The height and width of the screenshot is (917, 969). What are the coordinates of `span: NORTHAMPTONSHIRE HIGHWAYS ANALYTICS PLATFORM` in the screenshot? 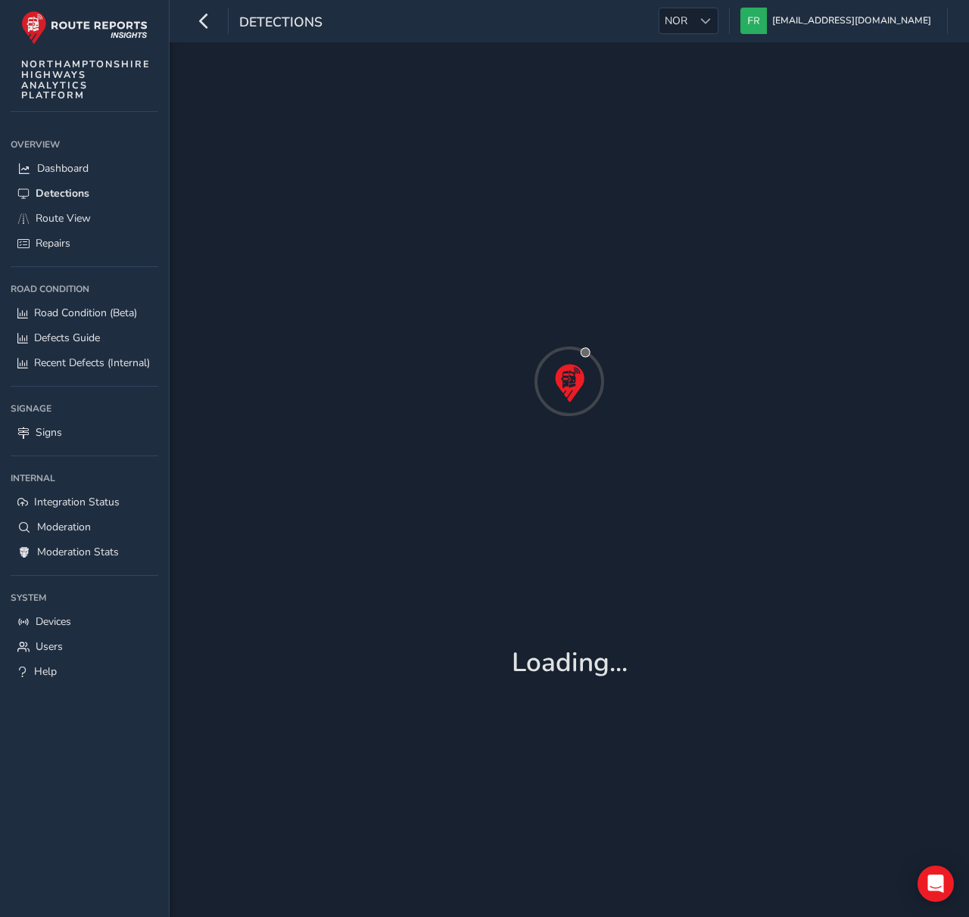 It's located at (86, 79).